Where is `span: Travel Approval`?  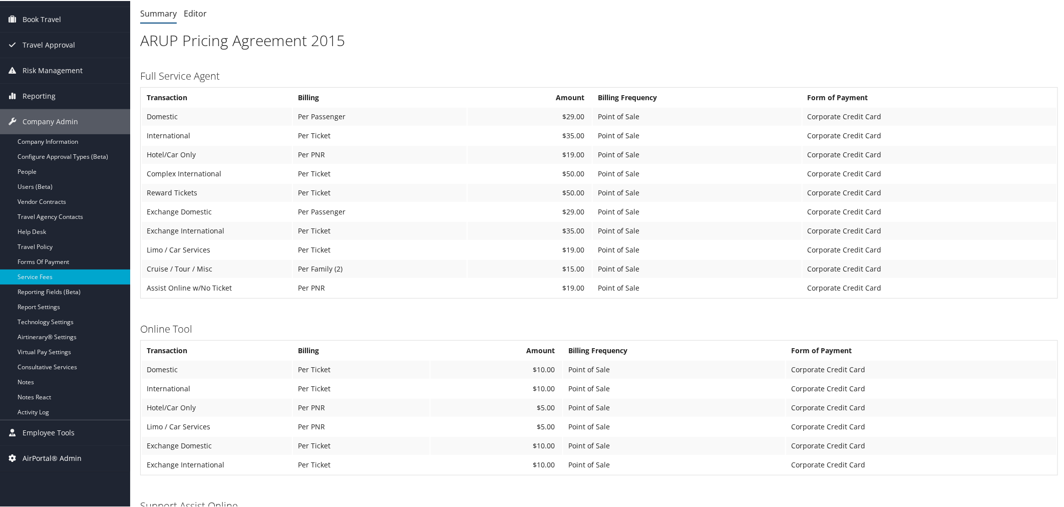
span: Travel Approval is located at coordinates (49, 44).